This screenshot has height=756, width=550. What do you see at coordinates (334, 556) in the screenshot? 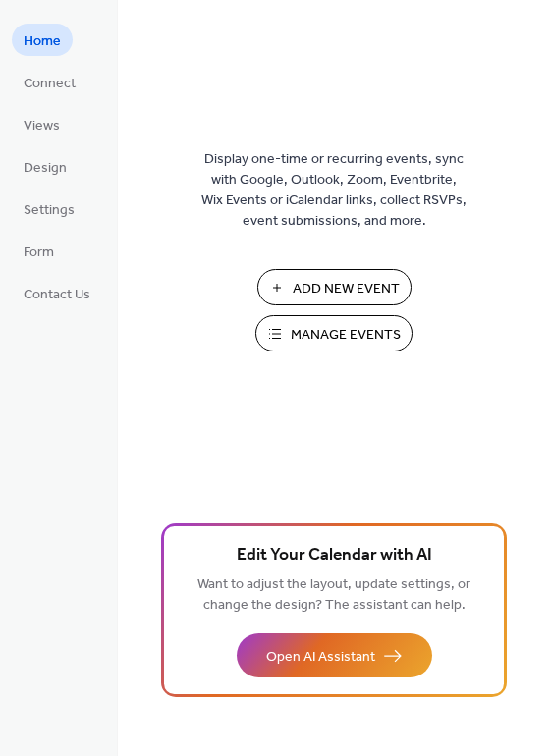
I see `span: Edit Your Calendar with AI` at bounding box center [334, 556].